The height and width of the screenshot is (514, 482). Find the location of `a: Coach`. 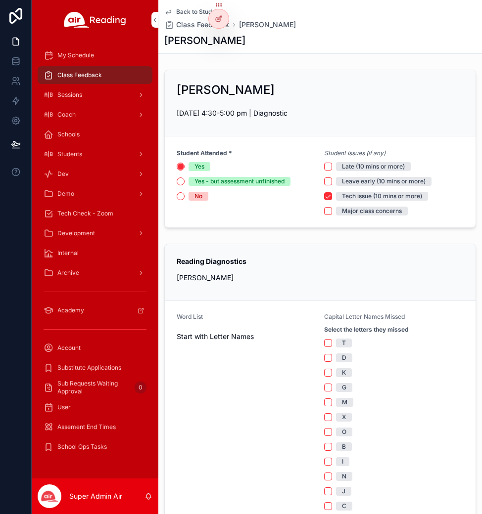

a: Coach is located at coordinates (95, 115).